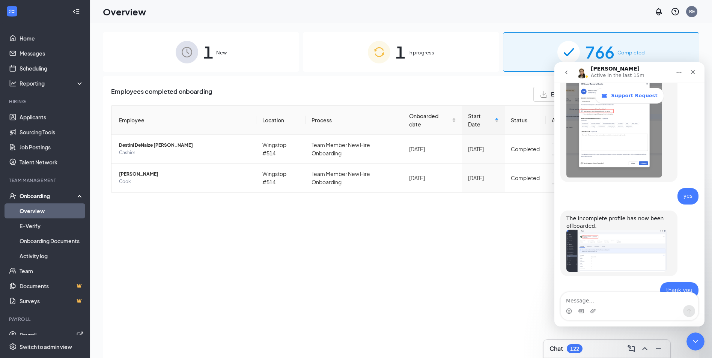 This screenshot has width=712, height=358. What do you see at coordinates (525, 120) in the screenshot?
I see `th: Status` at bounding box center [525, 120].